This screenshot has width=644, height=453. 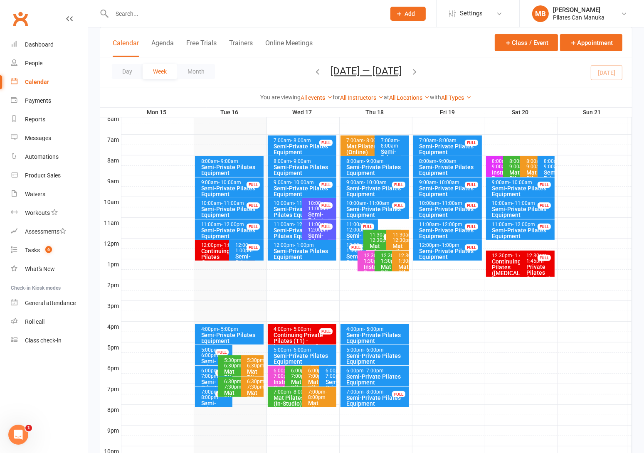 What do you see at coordinates (239, 384) in the screenshot?
I see `div: 6:30pm` at bounding box center [239, 384].